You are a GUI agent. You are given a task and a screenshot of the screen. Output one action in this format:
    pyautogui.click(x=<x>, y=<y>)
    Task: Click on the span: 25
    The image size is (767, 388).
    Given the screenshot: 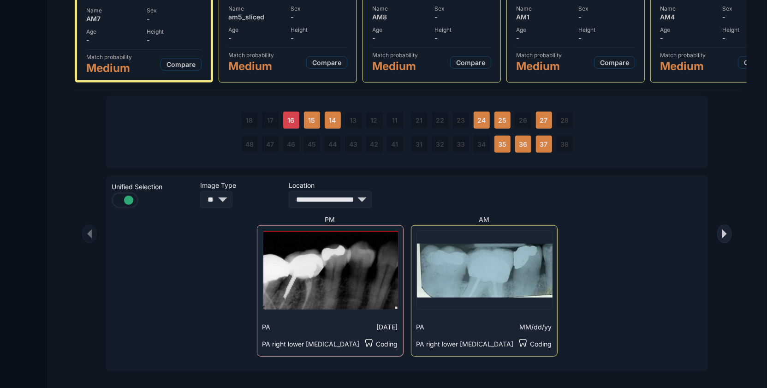 What is the action you would take?
    pyautogui.click(x=502, y=120)
    